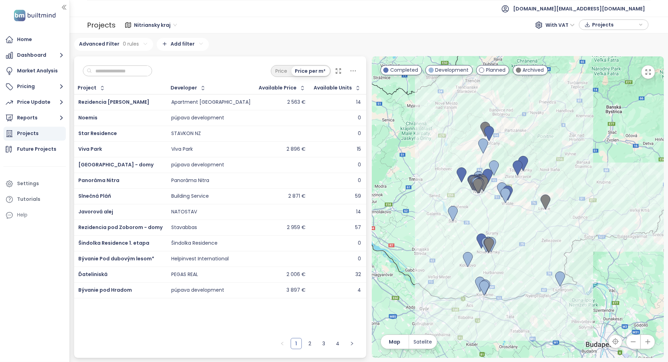  Describe the element at coordinates (358, 275) in the screenshot. I see `div: 32` at that location.